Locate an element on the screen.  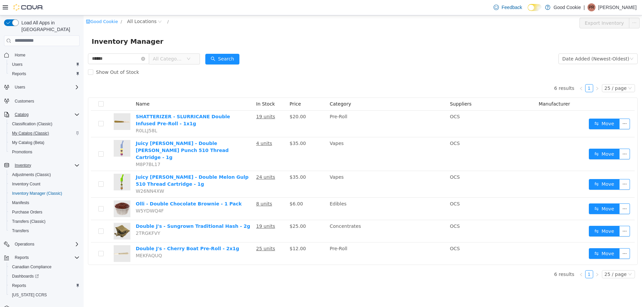
span: Classification (Classic) is located at coordinates (44, 124).